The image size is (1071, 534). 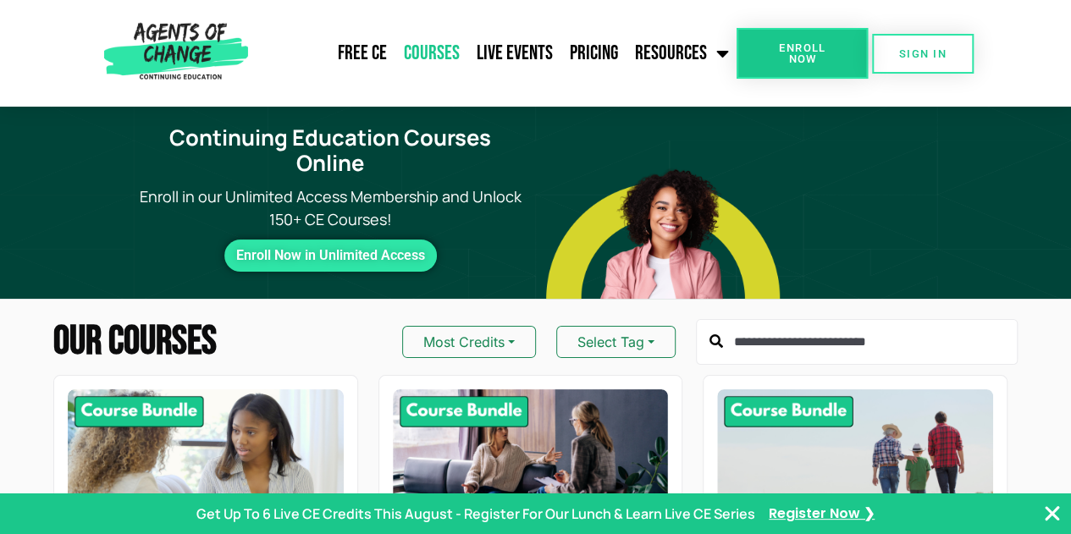 I want to click on h1: Continuing Education Courses Online, so click(x=330, y=151).